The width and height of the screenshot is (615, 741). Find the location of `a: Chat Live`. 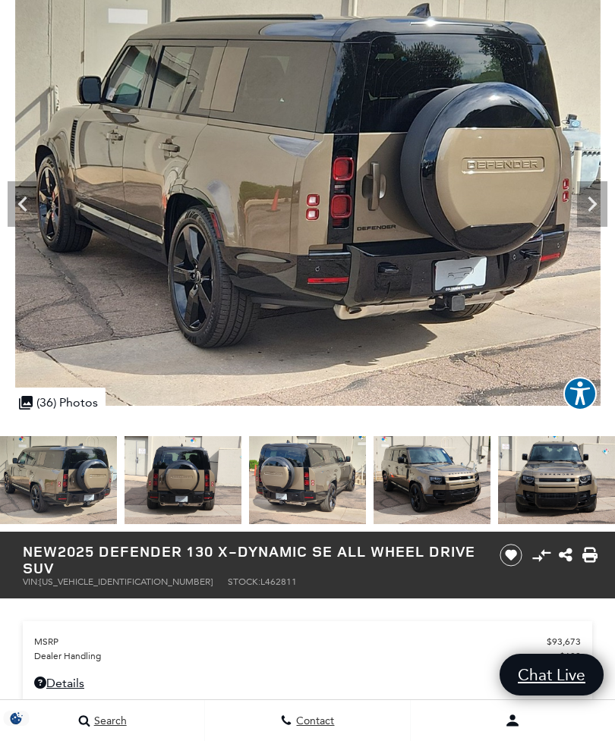

a: Chat Live is located at coordinates (551, 675).